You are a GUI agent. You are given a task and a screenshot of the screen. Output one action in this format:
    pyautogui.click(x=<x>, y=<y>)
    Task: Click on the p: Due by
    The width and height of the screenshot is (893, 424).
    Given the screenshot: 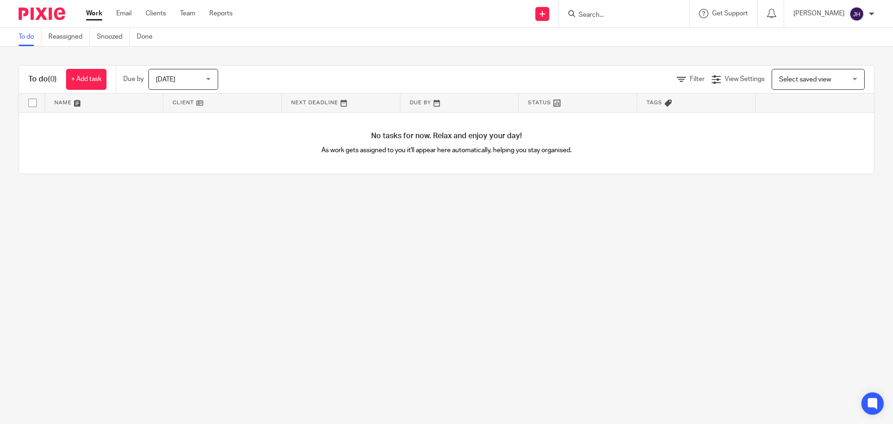 What is the action you would take?
    pyautogui.click(x=134, y=79)
    